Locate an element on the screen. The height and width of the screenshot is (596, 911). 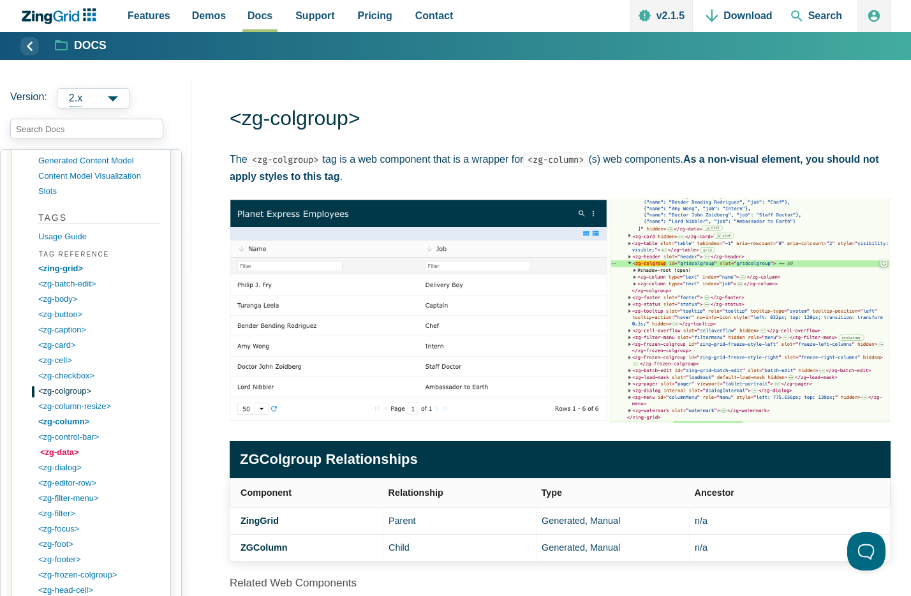
span: Pricing is located at coordinates (375, 15).